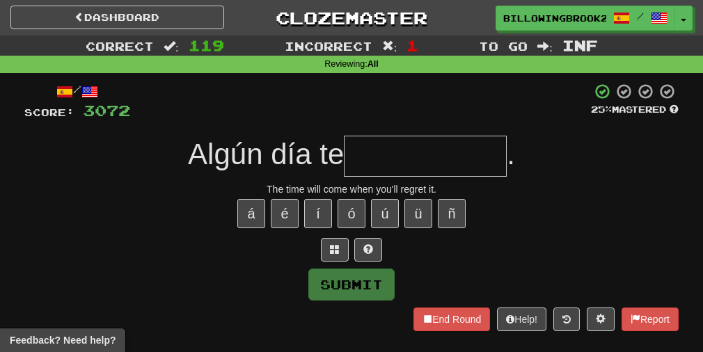 The width and height of the screenshot is (703, 352). What do you see at coordinates (352, 285) in the screenshot?
I see `button: Submit` at bounding box center [352, 285].